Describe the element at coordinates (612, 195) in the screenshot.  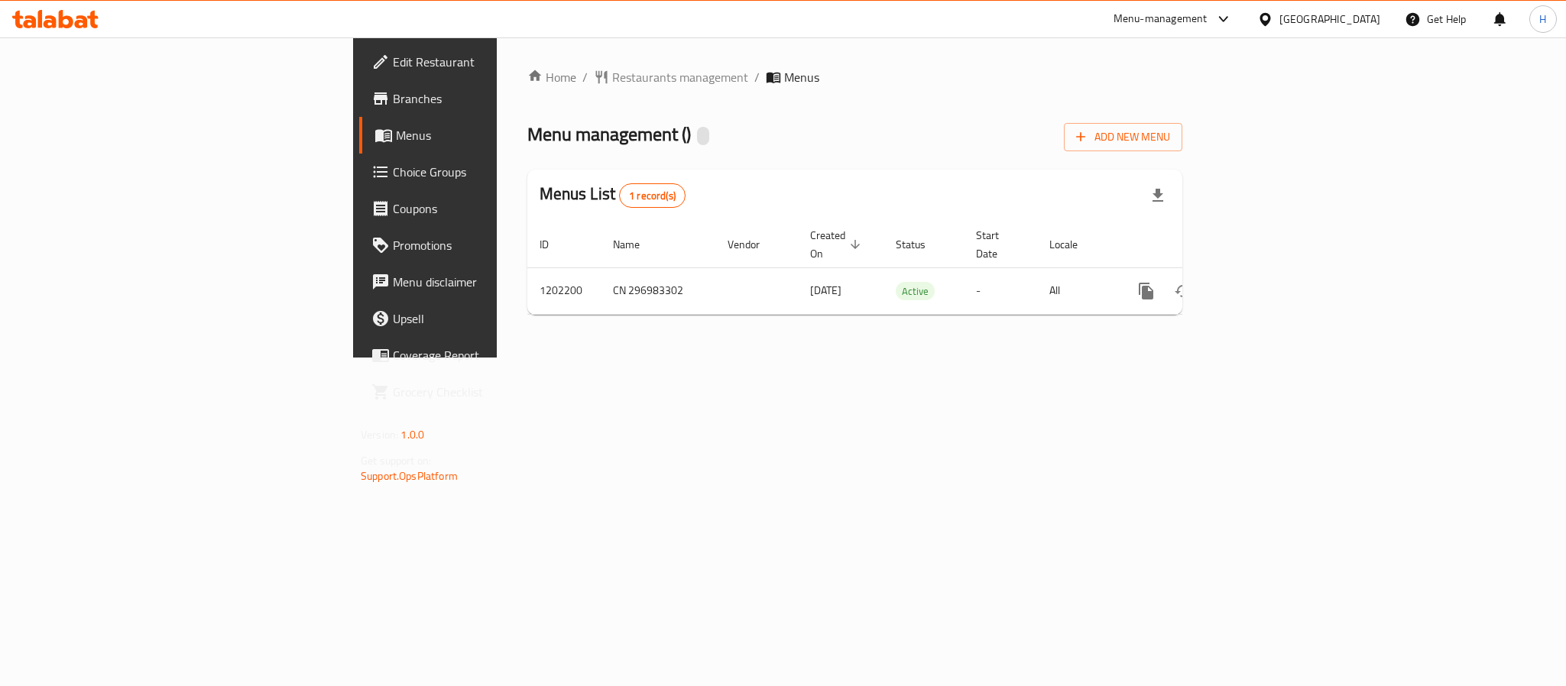
I see `h2: Menus List` at that location.